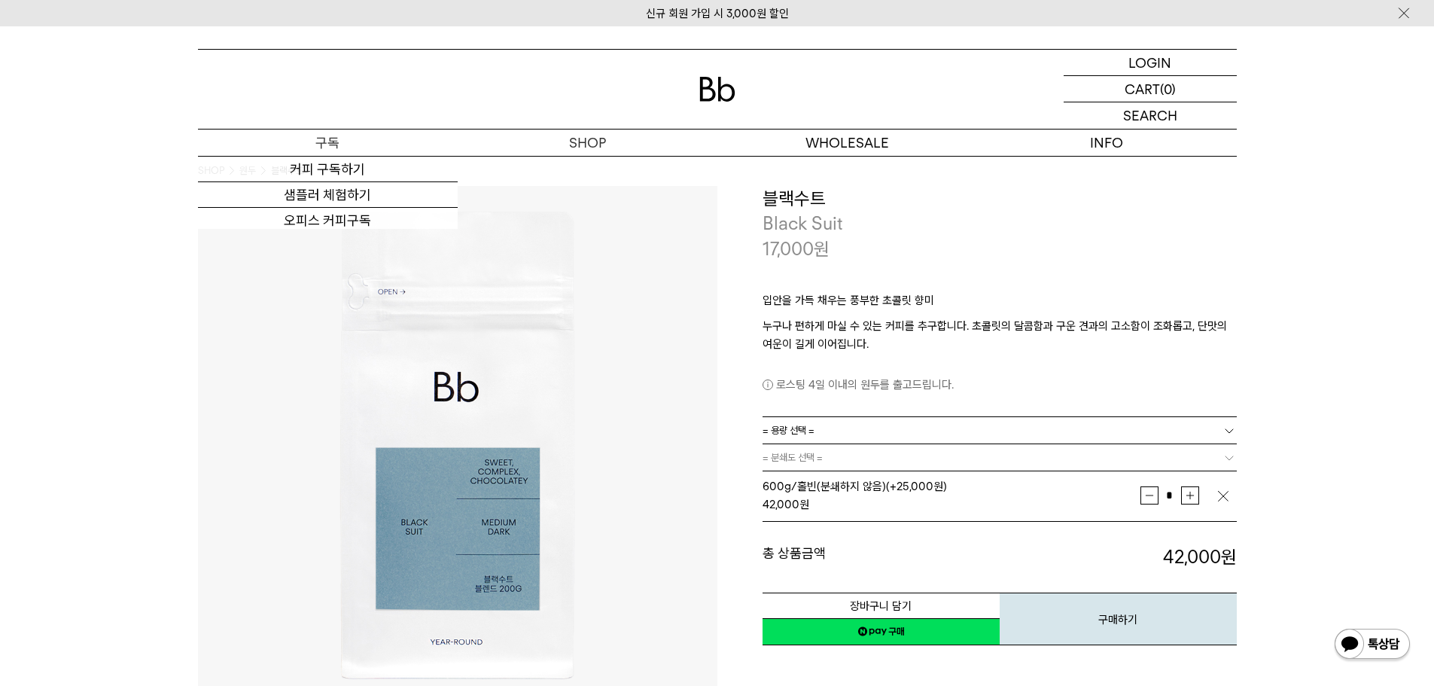 This screenshot has width=1434, height=686. Describe the element at coordinates (1223, 496) in the screenshot. I see `img: 삭제` at that location.